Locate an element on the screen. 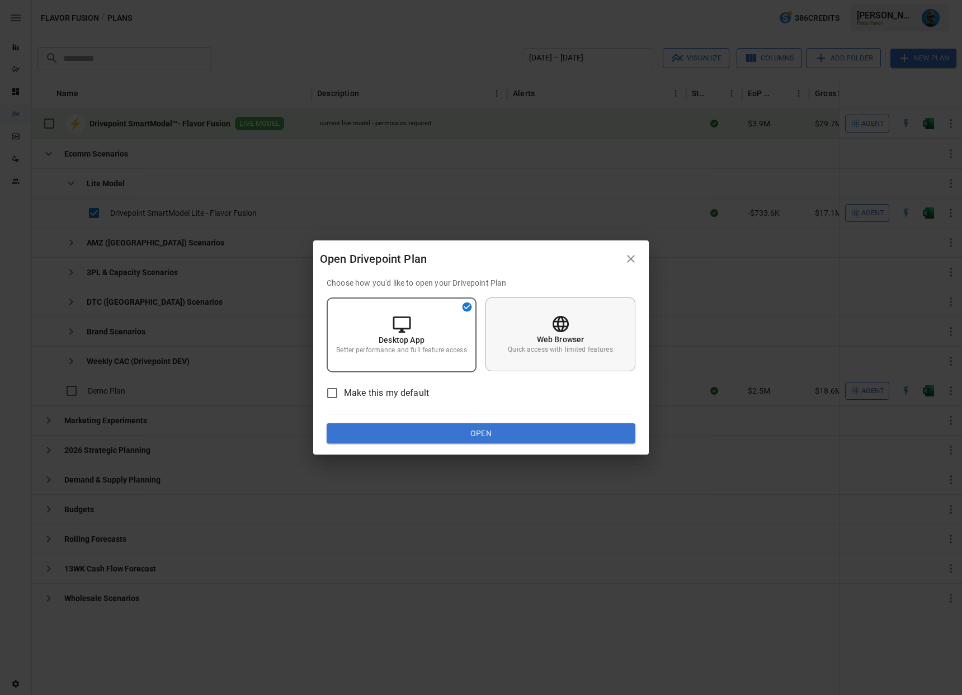 The image size is (962, 695). p: Web Browser is located at coordinates (560, 339).